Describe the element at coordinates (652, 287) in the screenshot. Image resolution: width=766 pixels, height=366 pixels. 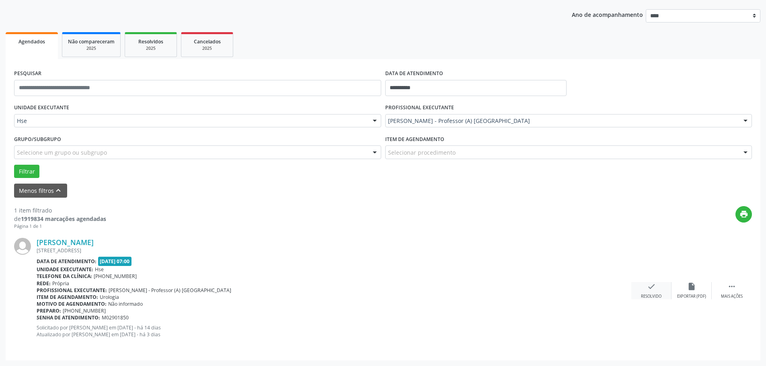
I see `i: check` at that location.